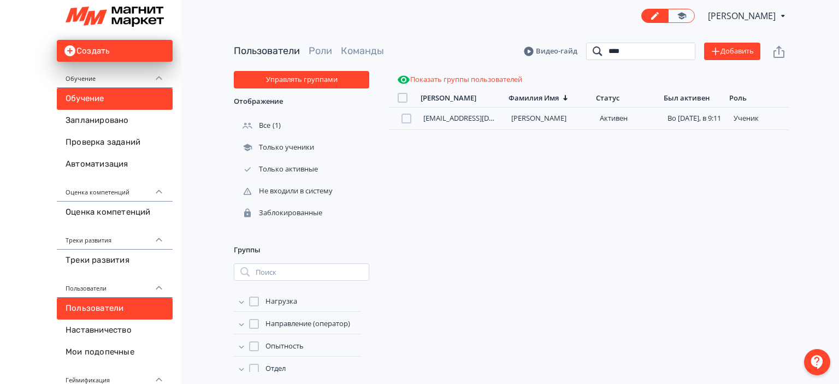 The image size is (839, 384). I want to click on a: Наставничество, so click(115, 331).